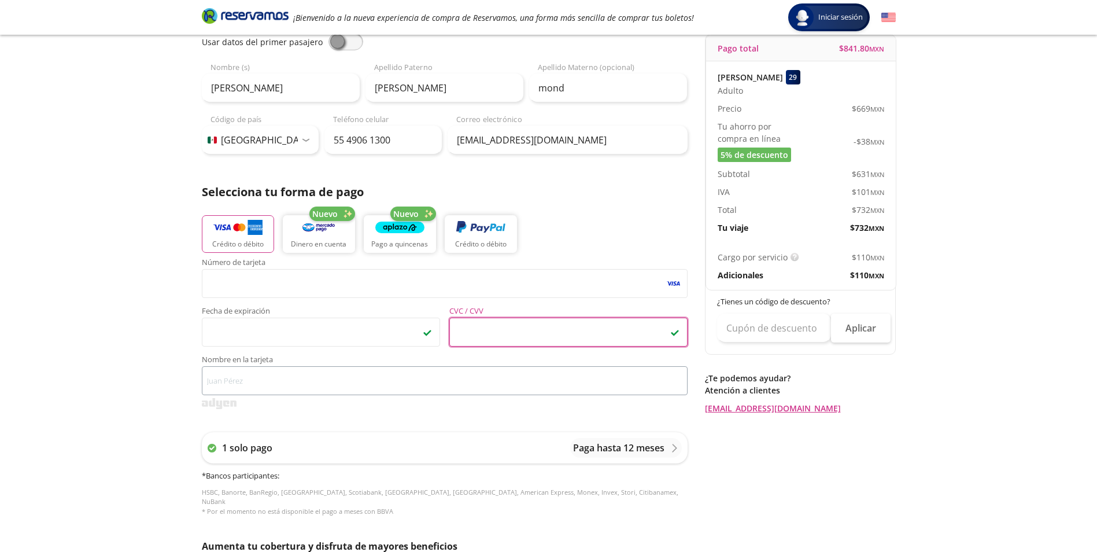  I want to click on p: Total, so click(727, 209).